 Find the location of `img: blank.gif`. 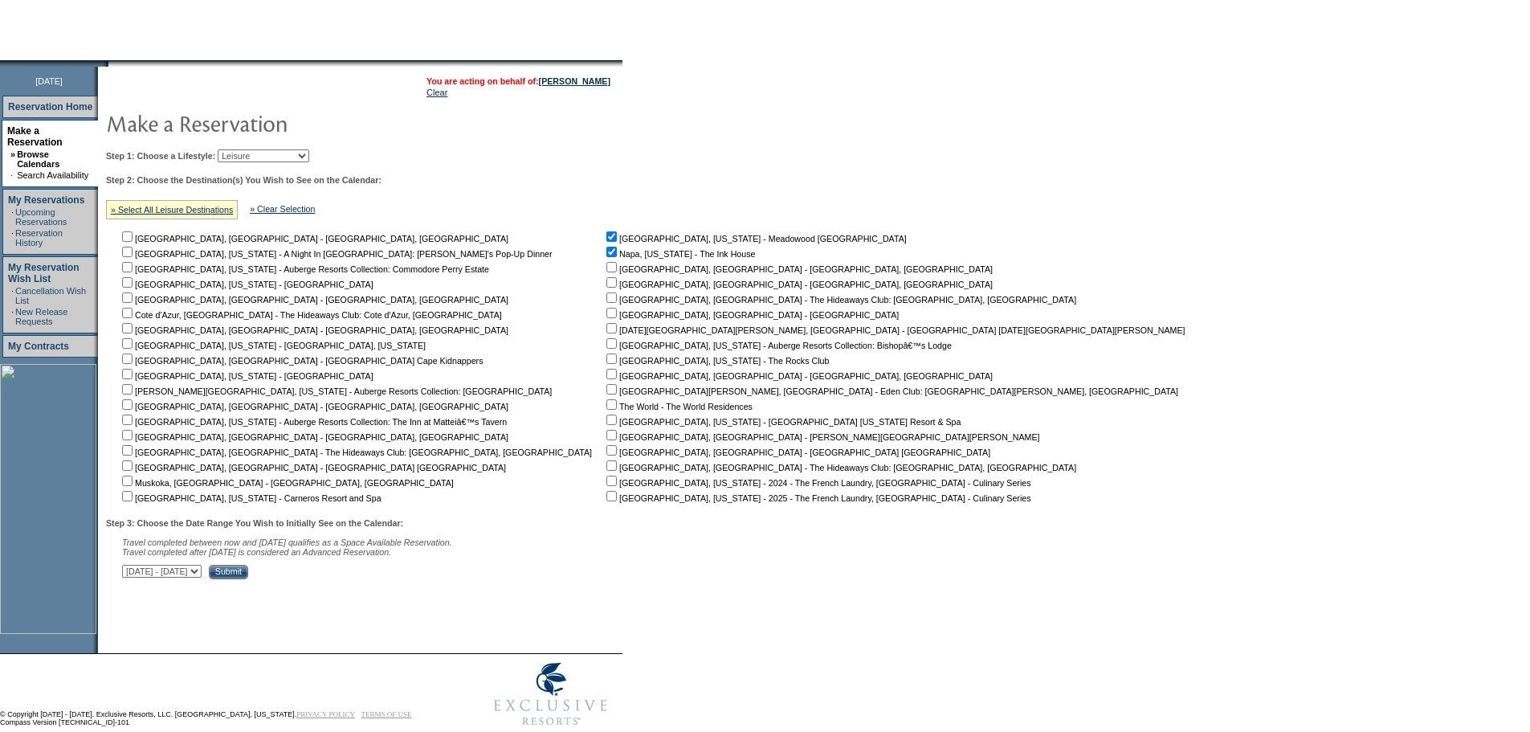

img: blank.gif is located at coordinates (109, 63).